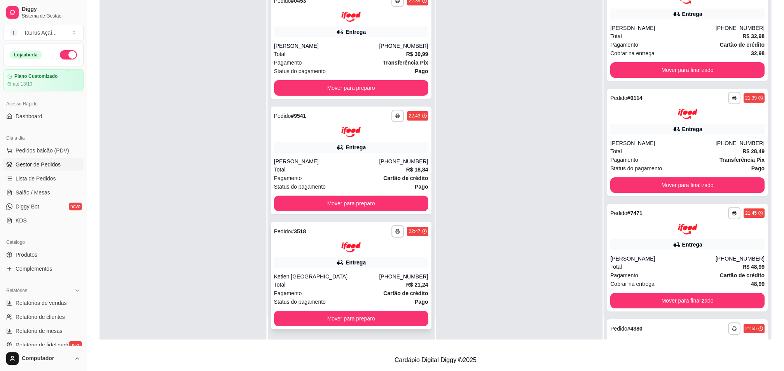 This screenshot has height=371, width=784. I want to click on strong: R$ 30,99, so click(417, 54).